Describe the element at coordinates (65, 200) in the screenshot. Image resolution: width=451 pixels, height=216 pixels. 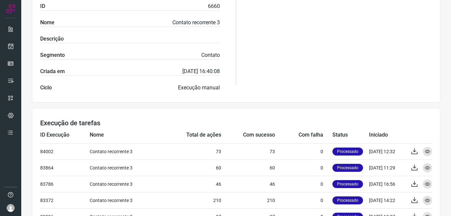
I see `td: 83372` at that location.